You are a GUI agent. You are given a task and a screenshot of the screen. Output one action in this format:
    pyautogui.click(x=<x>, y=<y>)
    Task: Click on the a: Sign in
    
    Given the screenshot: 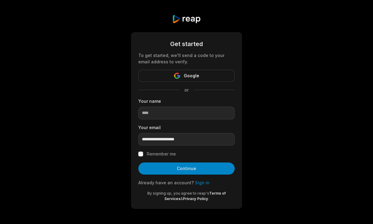 What is the action you would take?
    pyautogui.click(x=203, y=183)
    